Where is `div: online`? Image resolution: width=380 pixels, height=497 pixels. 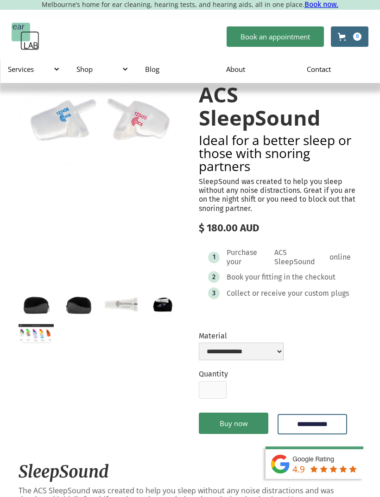
div: online is located at coordinates (340, 257).